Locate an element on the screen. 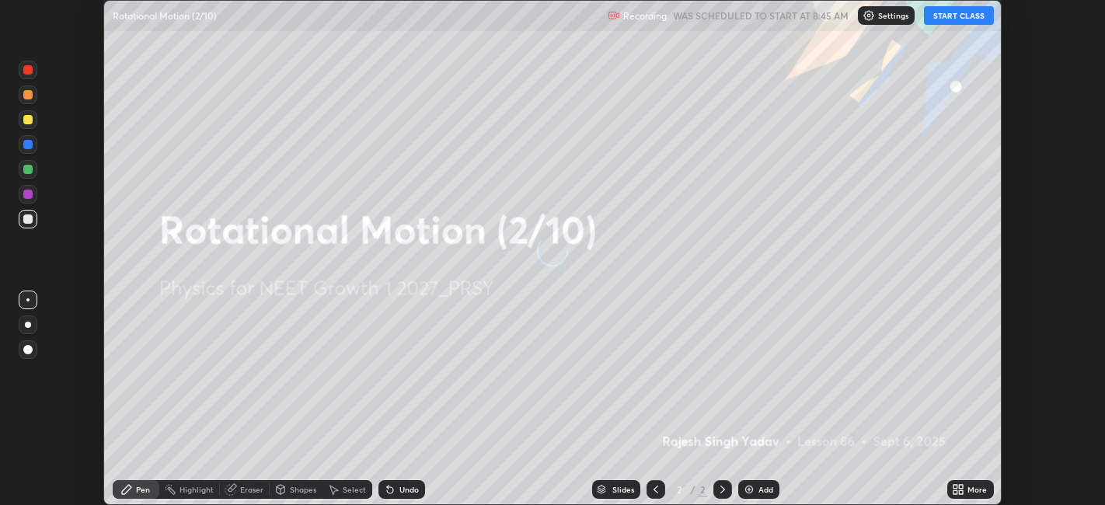 Image resolution: width=1105 pixels, height=505 pixels. div: Select is located at coordinates (354, 490).